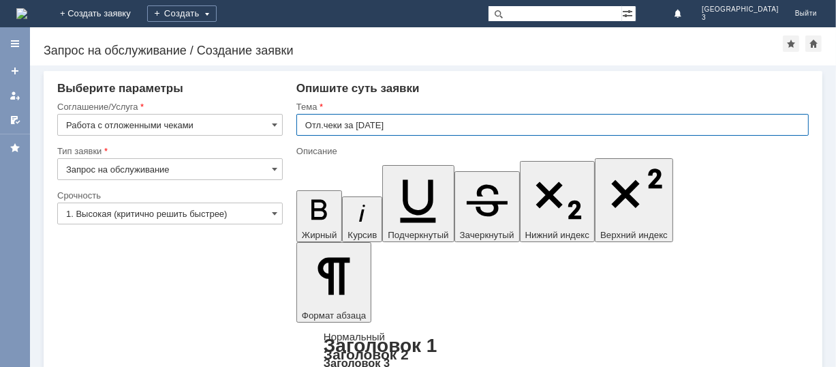 The width and height of the screenshot is (836, 367). I want to click on div: Создать, so click(182, 14).